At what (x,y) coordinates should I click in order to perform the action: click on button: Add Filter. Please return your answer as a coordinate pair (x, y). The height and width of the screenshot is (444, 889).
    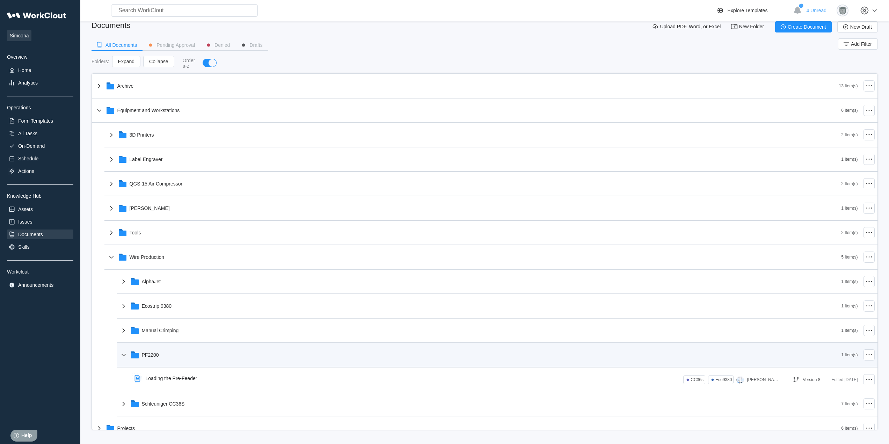
    Looking at the image, I should click on (858, 44).